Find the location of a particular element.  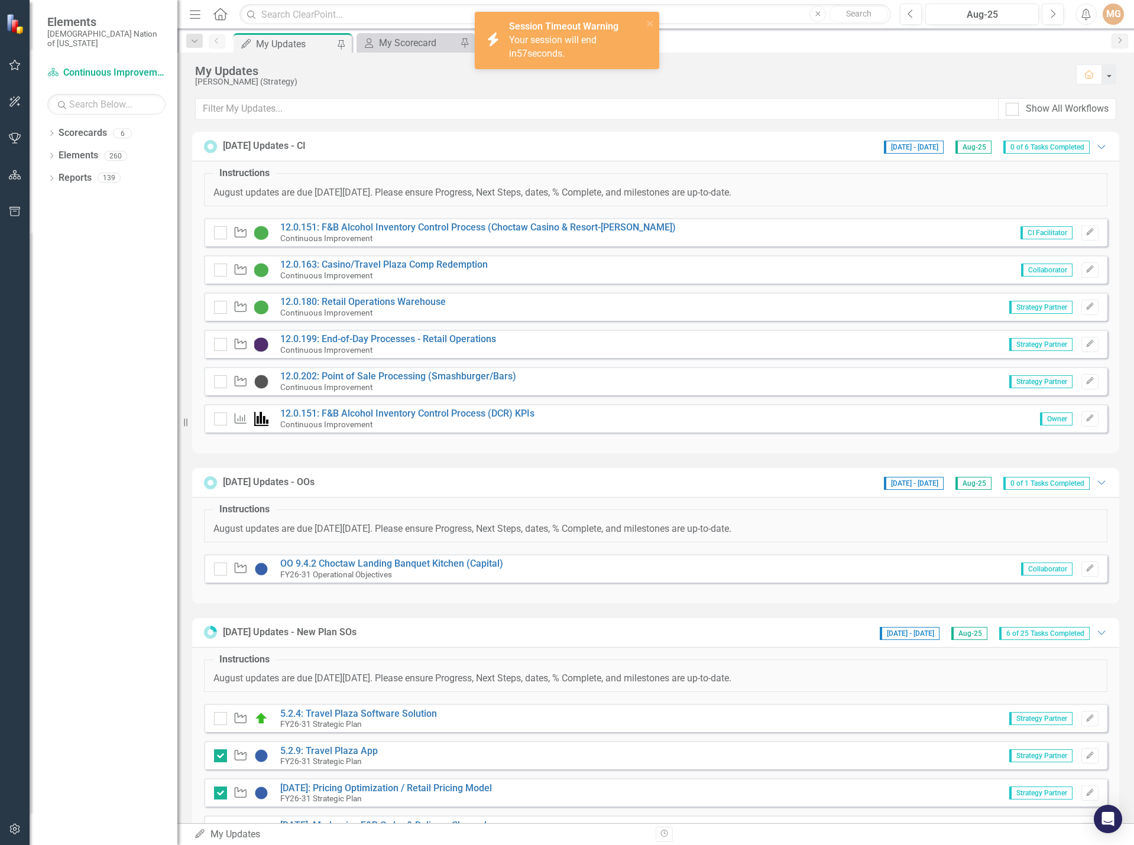

input: Search ClearPoint... is located at coordinates (565, 14).